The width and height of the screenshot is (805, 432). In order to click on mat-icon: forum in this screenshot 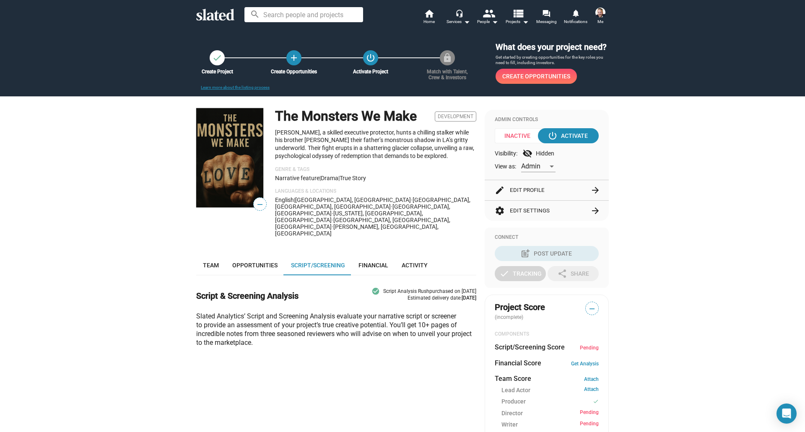, I will do `click(546, 13)`.